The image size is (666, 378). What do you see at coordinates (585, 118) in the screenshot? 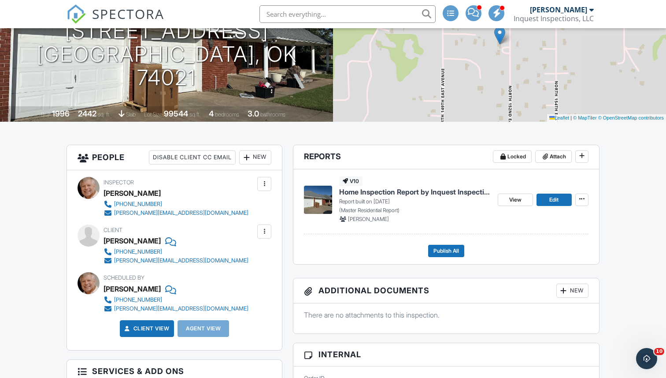
I see `a: © MapTiler` at bounding box center [585, 118].